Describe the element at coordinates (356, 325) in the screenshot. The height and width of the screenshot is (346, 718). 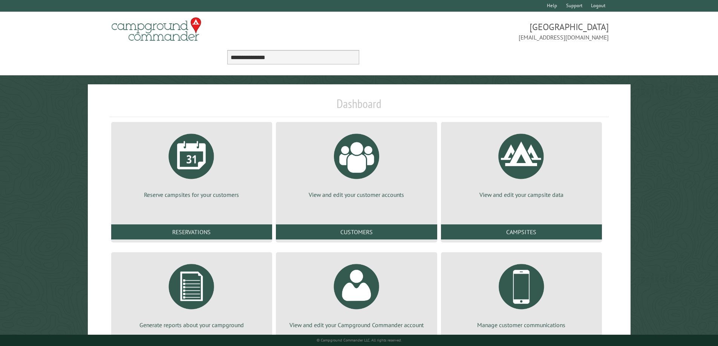
I see `p: View and edit your Campground Commander account` at that location.